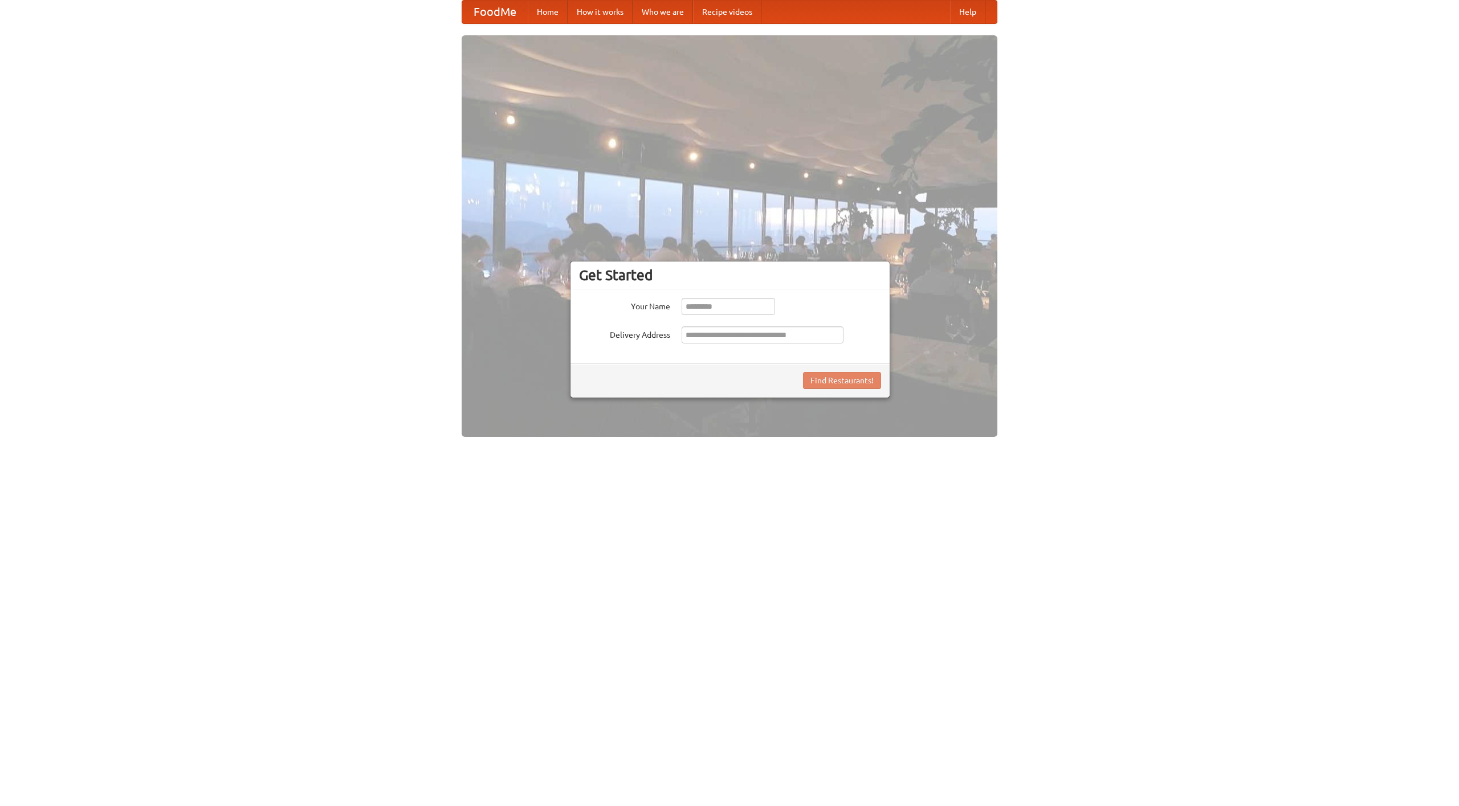 The height and width of the screenshot is (806, 1459). What do you see at coordinates (600, 12) in the screenshot?
I see `a: How it works` at bounding box center [600, 12].